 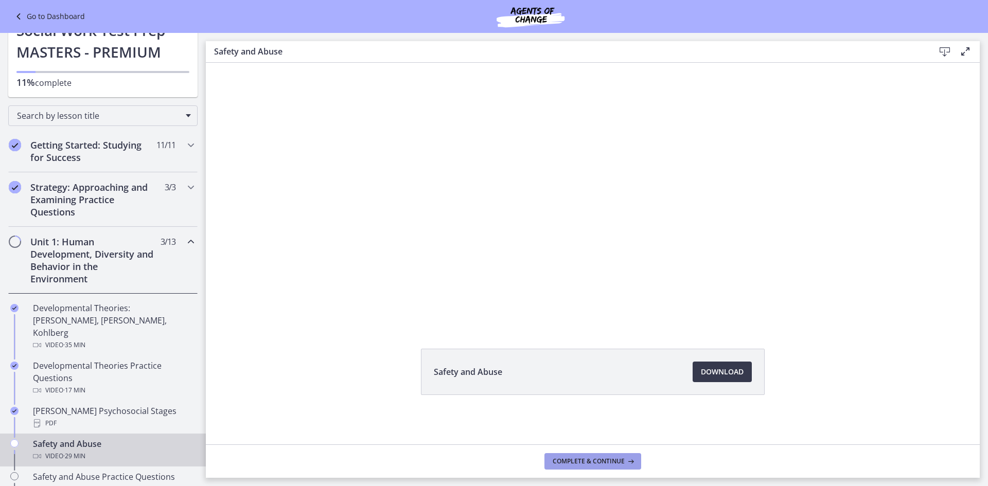 What do you see at coordinates (26, 82) in the screenshot?
I see `span: 11%` at bounding box center [26, 82].